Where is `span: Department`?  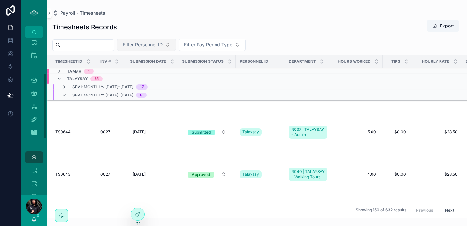
span: Department is located at coordinates (302, 62).